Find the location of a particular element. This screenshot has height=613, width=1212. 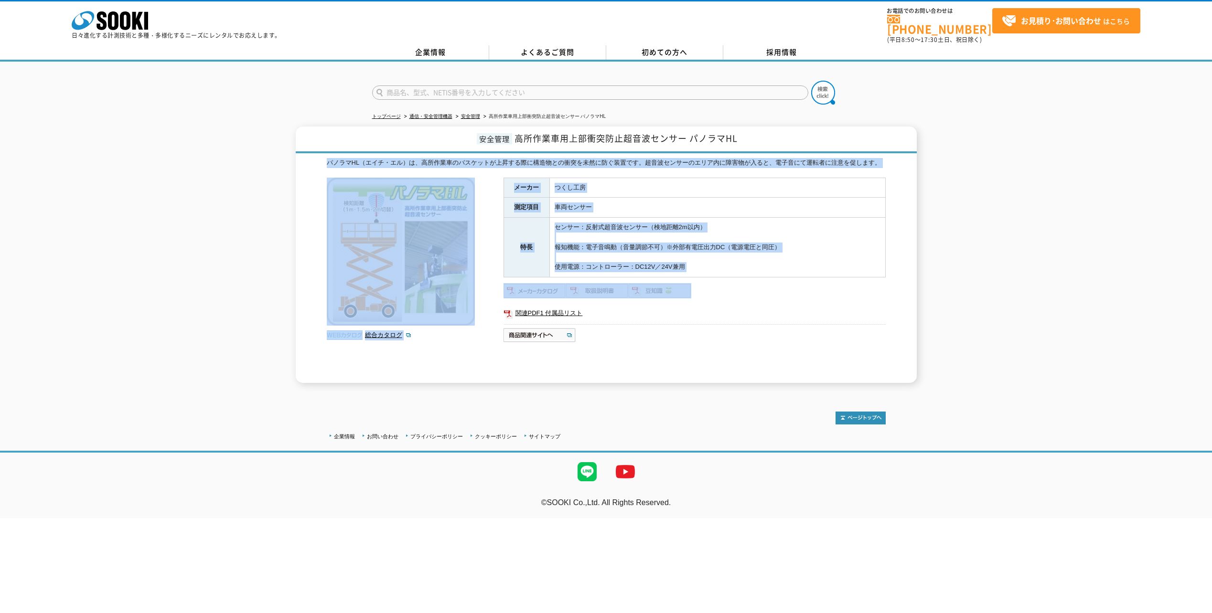

a: サイトマップ is located at coordinates (545, 437).